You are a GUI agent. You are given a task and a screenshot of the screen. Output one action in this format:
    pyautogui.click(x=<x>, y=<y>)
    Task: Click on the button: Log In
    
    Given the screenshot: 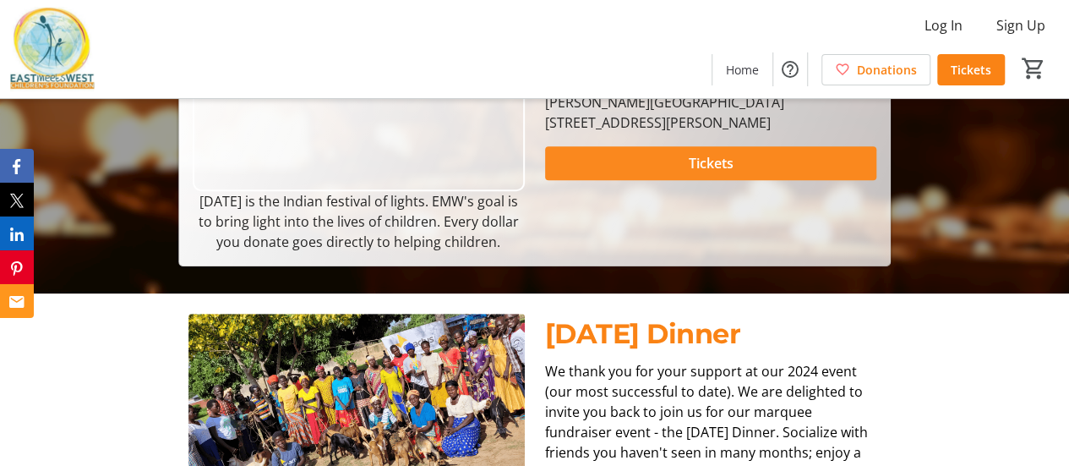 What is the action you would take?
    pyautogui.click(x=943, y=25)
    